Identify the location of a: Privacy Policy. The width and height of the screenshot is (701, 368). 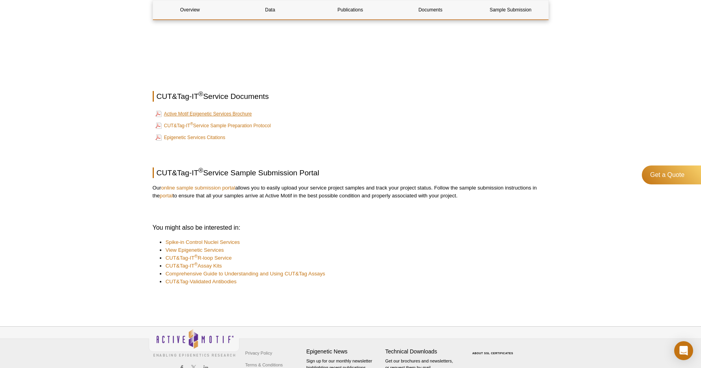
(259, 353).